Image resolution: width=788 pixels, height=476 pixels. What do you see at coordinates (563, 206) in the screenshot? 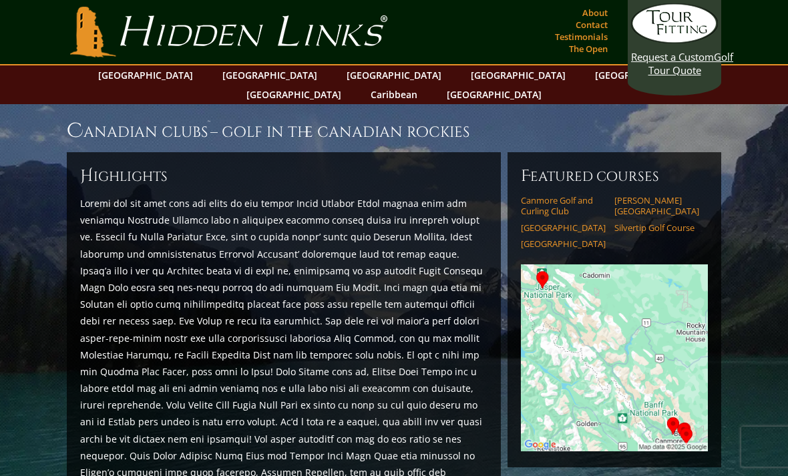
I see `a: Canmore Golf and Curling Club` at bounding box center [563, 206].